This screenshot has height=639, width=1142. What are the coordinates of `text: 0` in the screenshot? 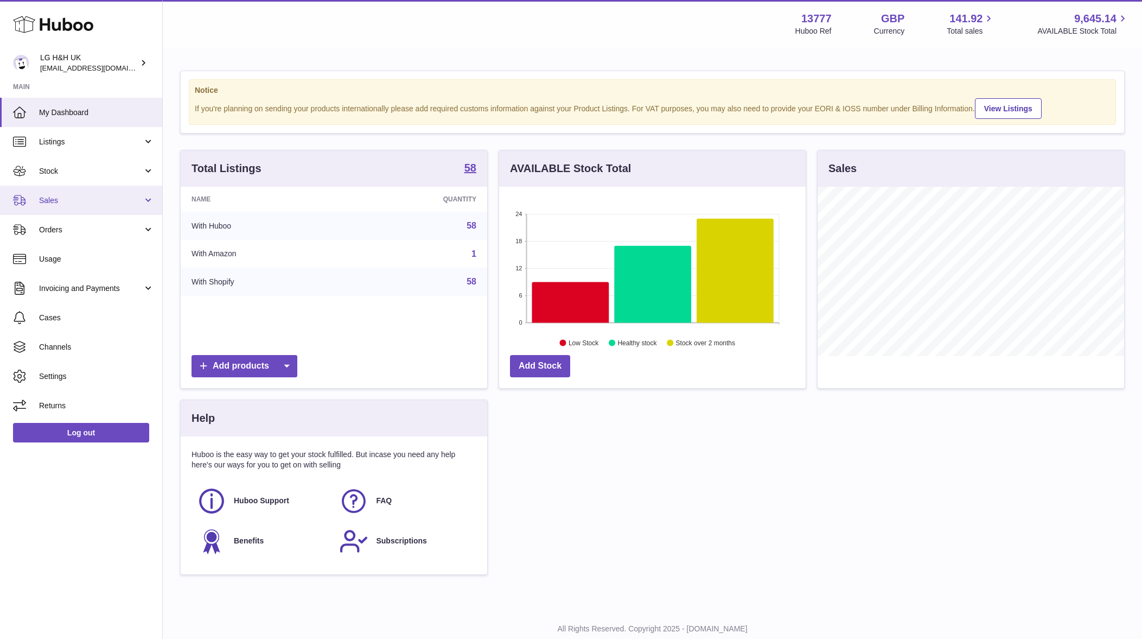 It's located at (520, 322).